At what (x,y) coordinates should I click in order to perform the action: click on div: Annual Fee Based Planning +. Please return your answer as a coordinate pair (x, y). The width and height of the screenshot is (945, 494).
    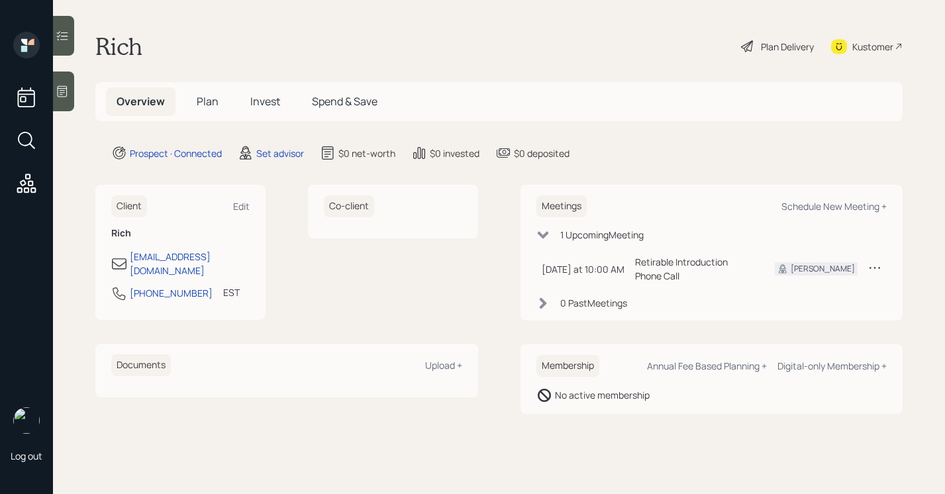
    Looking at the image, I should click on (707, 366).